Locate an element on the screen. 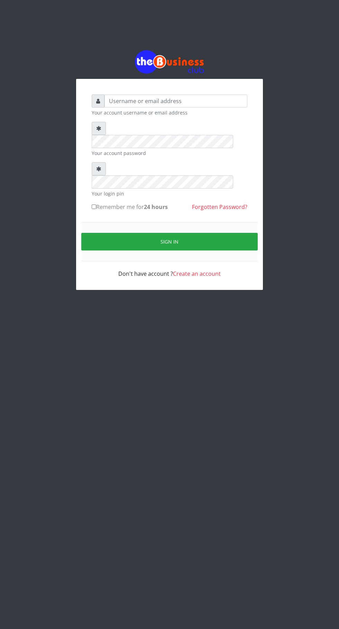  a: Forgotten Password? is located at coordinates (220, 207).